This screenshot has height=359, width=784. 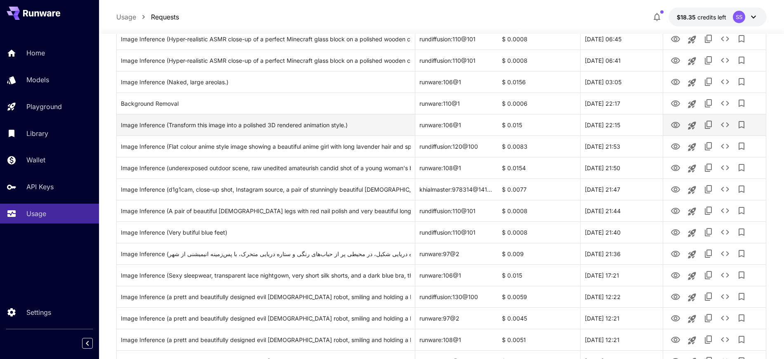 I want to click on div: 24 Aug, 2025 21:47, so click(x=622, y=189).